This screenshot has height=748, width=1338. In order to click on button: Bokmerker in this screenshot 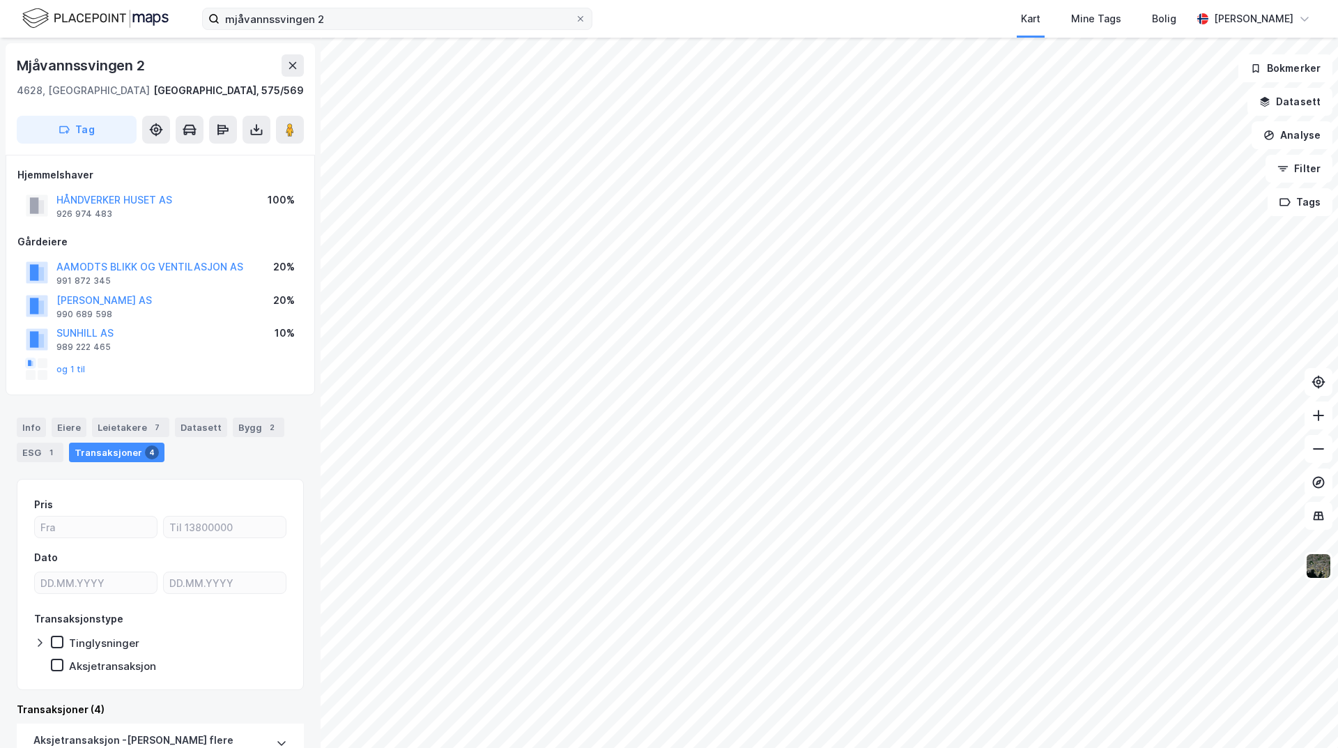, I will do `click(1285, 68)`.